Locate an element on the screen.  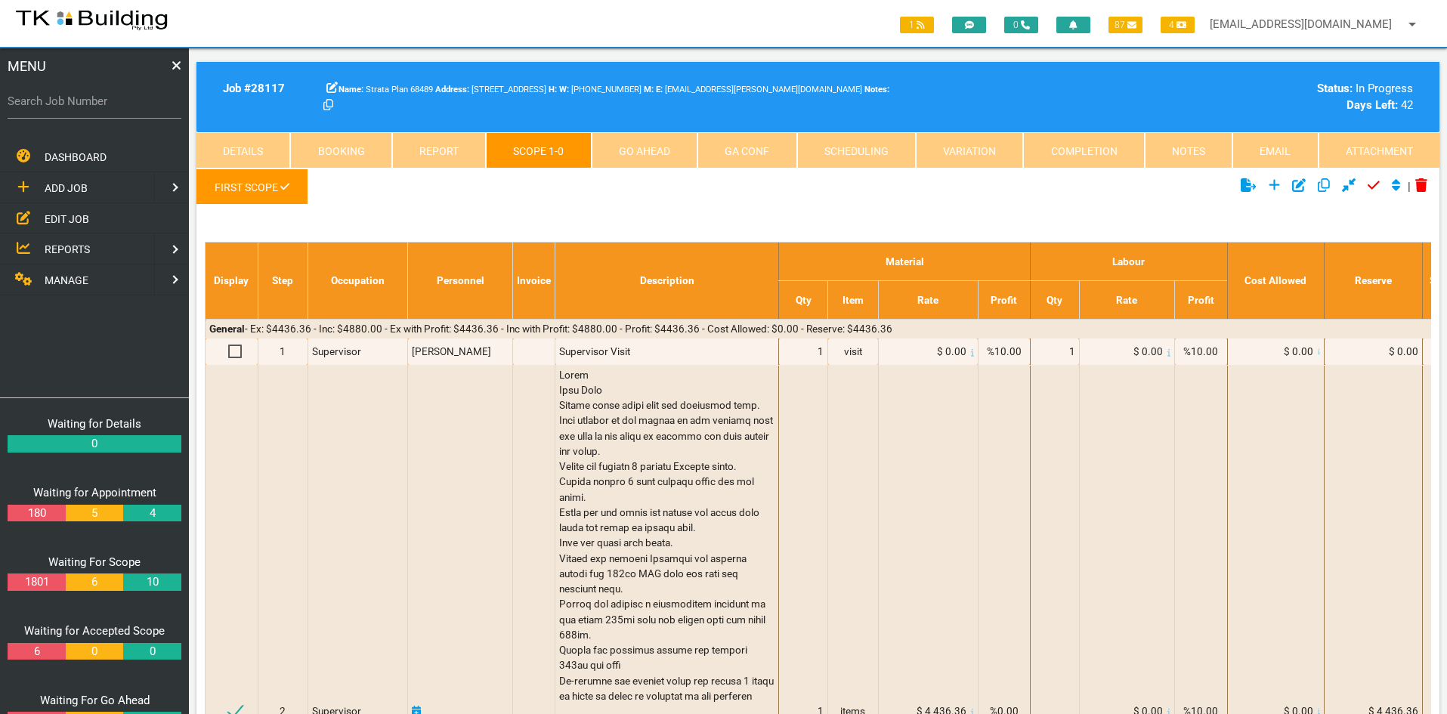
b: Address: is located at coordinates (452, 89).